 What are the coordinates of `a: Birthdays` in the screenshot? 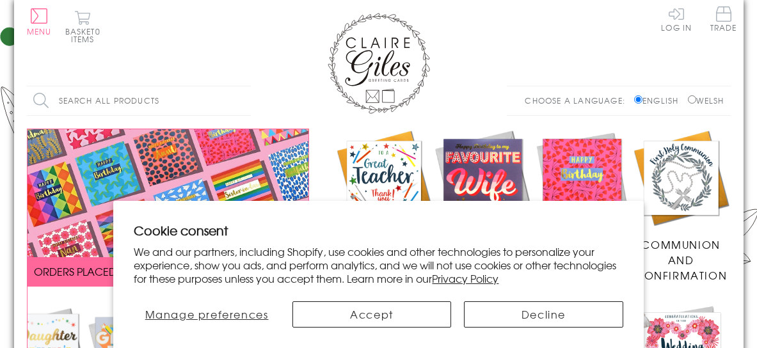 It's located at (582, 191).